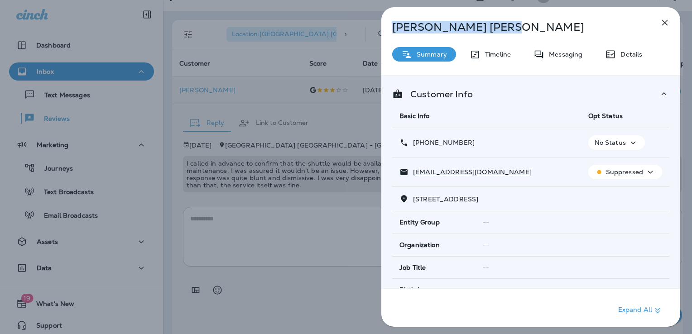 This screenshot has width=692, height=334. What do you see at coordinates (629, 54) in the screenshot?
I see `p: Details` at bounding box center [629, 54].